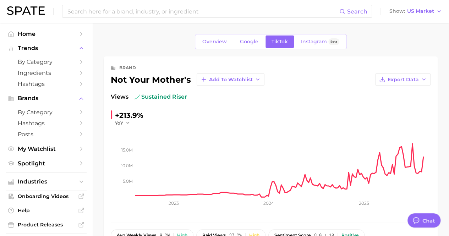 Image resolution: width=449 pixels, height=236 pixels. Describe the element at coordinates (26, 11) in the screenshot. I see `img: SPATE` at that location.